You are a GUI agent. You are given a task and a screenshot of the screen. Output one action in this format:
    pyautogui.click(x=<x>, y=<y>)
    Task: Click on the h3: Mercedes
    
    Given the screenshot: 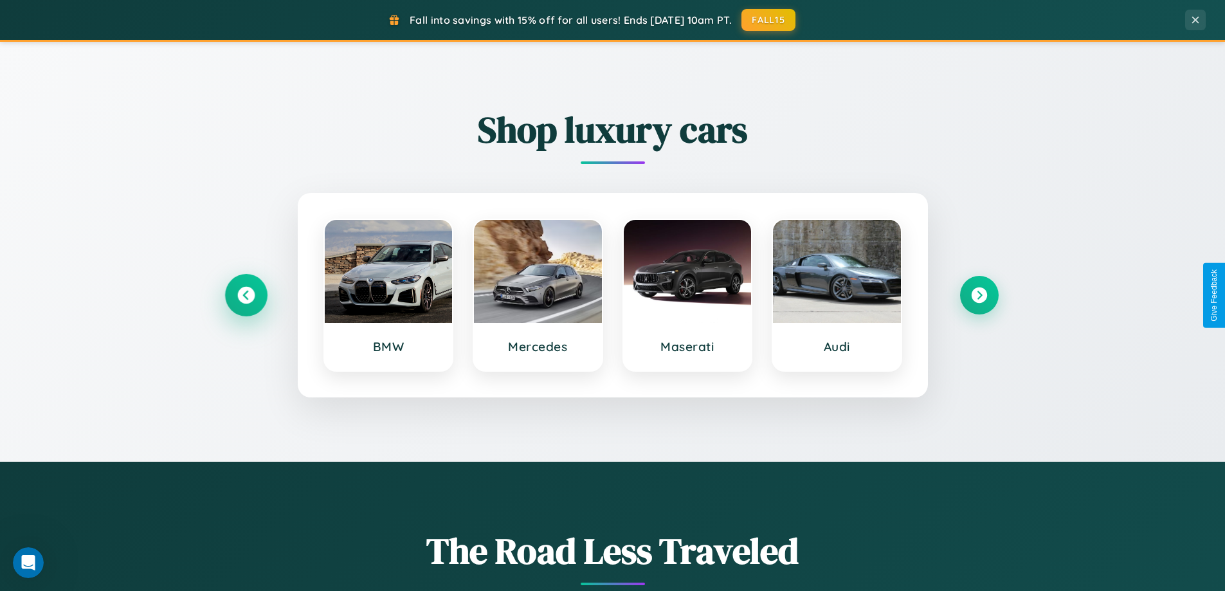 What is the action you would take?
    pyautogui.click(x=537, y=347)
    